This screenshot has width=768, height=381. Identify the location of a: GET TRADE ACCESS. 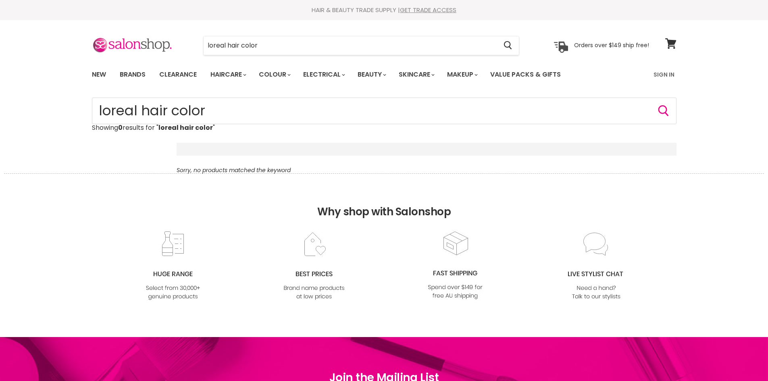
(428, 10).